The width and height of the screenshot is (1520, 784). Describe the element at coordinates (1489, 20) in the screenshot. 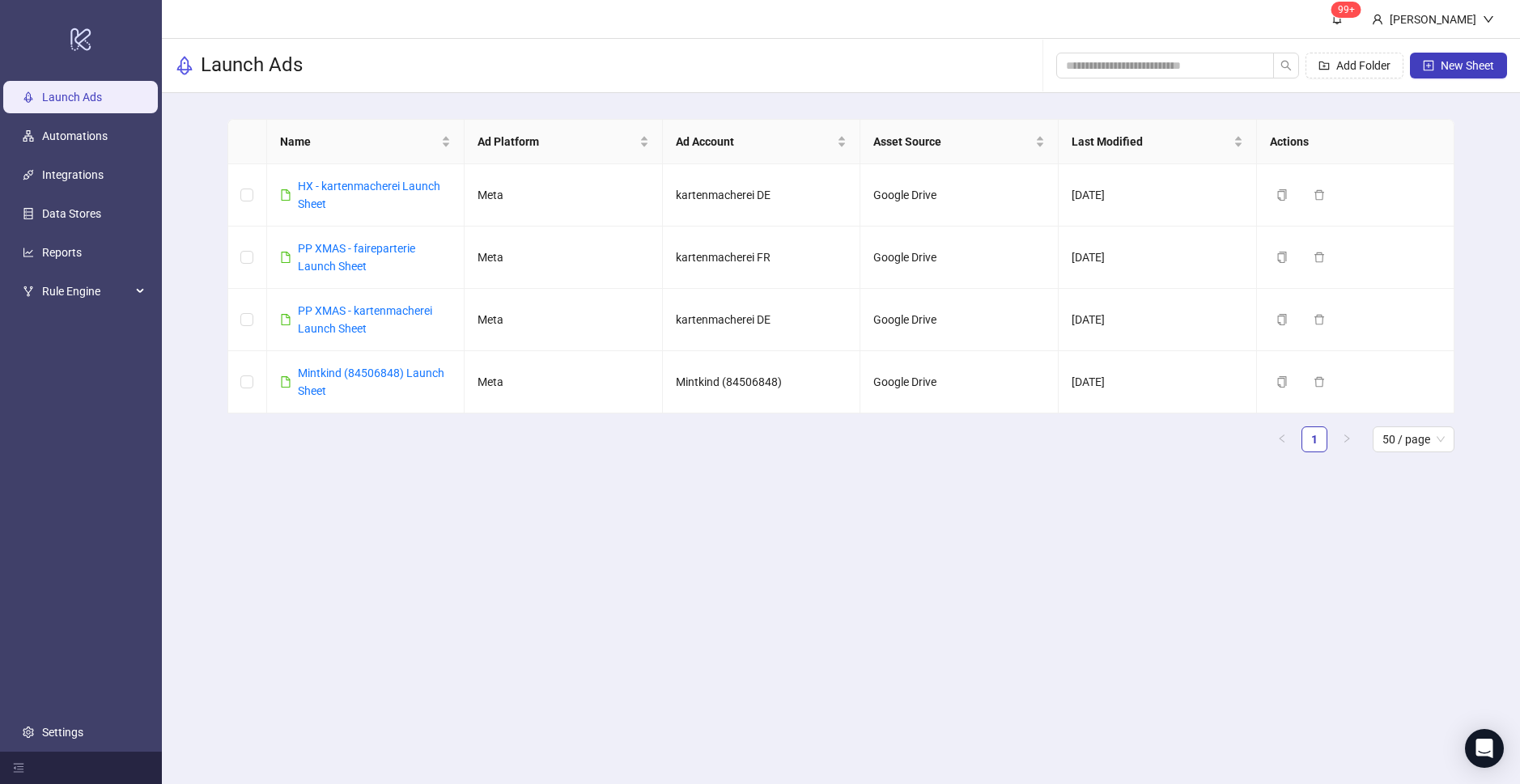

I see `span: down` at that location.